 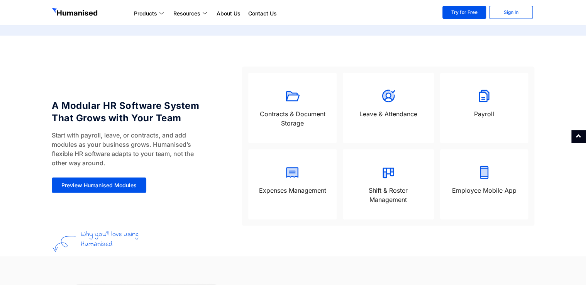 I want to click on p: Contracts & Document Storage, so click(x=292, y=118).